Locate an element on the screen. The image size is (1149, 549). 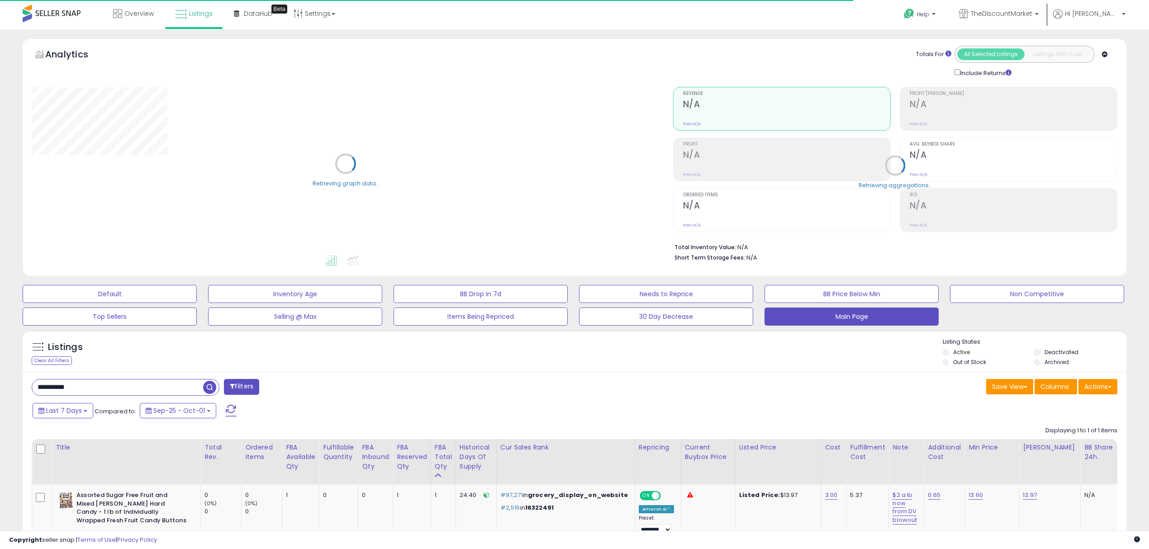
span: #2,516 is located at coordinates (510, 507).